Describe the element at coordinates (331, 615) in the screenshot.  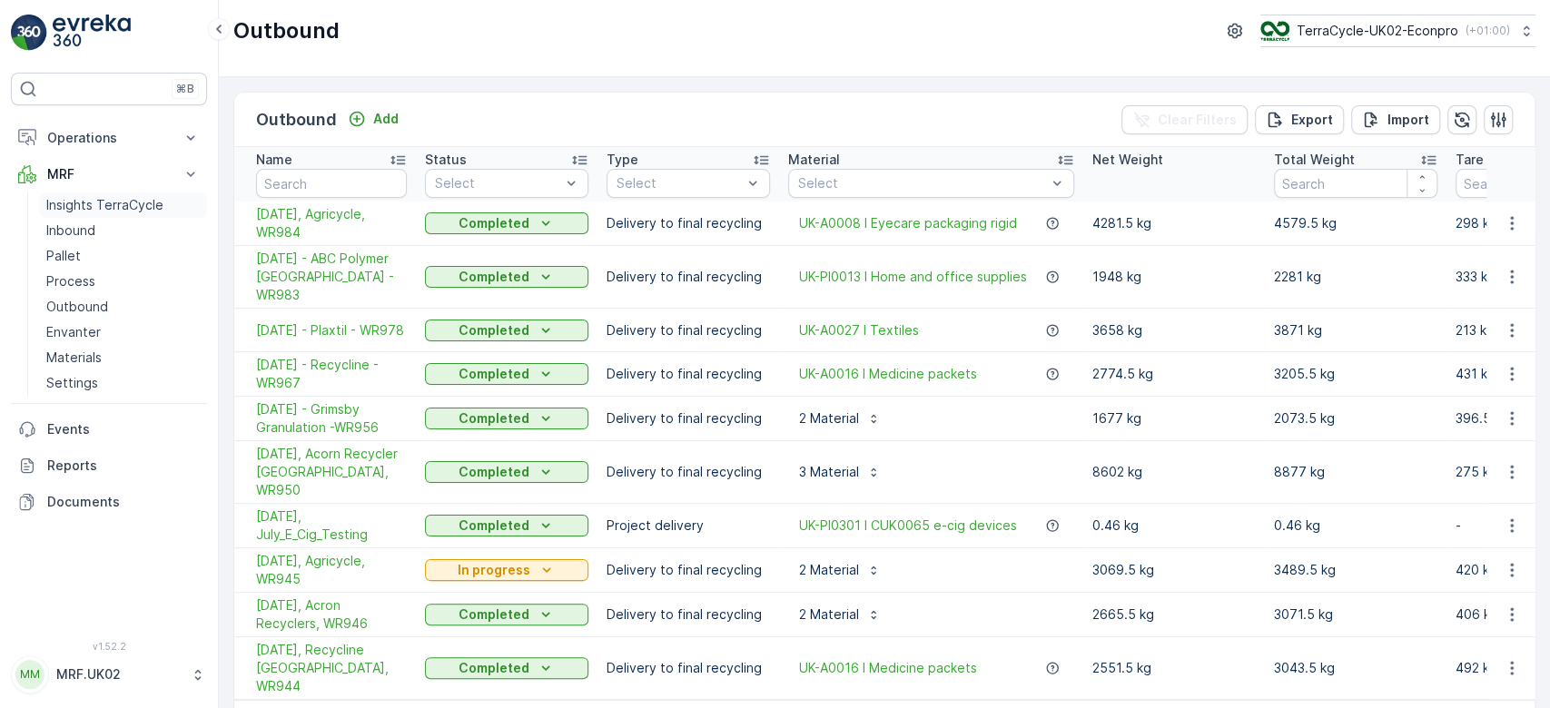
I see `a: 23/07/2025, Acron Recyclers, WR946` at that location.